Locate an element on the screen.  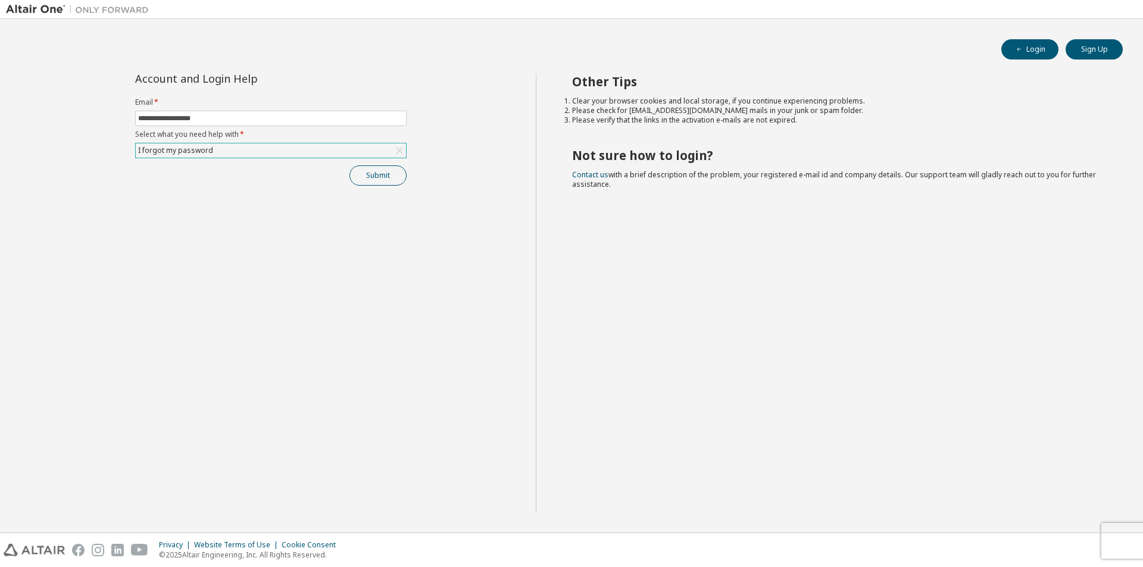
img: linkedin.svg is located at coordinates (117, 550).